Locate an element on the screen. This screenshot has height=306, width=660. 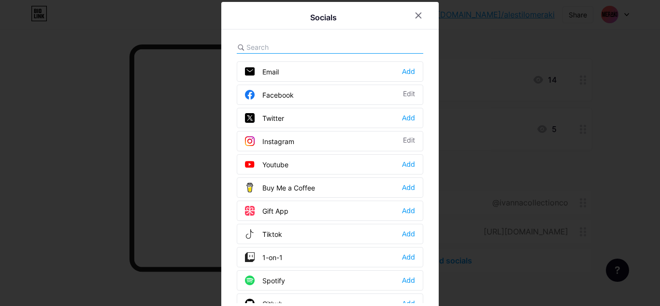
div: Spotify is located at coordinates (265, 280).